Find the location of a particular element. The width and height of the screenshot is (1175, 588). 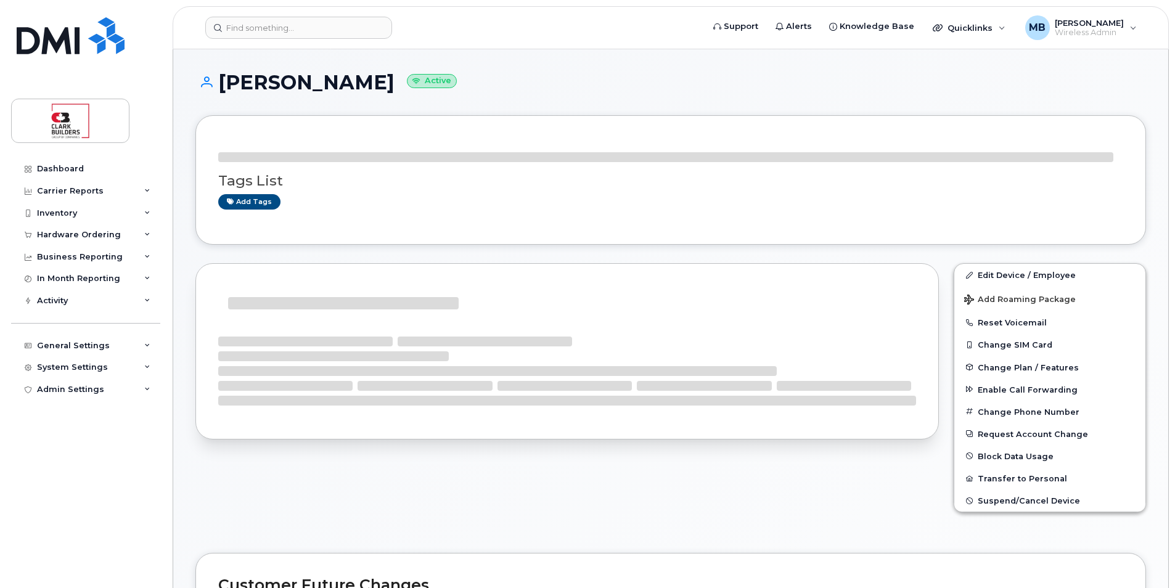

button: Enable Call Forwarding is located at coordinates (1050, 390).